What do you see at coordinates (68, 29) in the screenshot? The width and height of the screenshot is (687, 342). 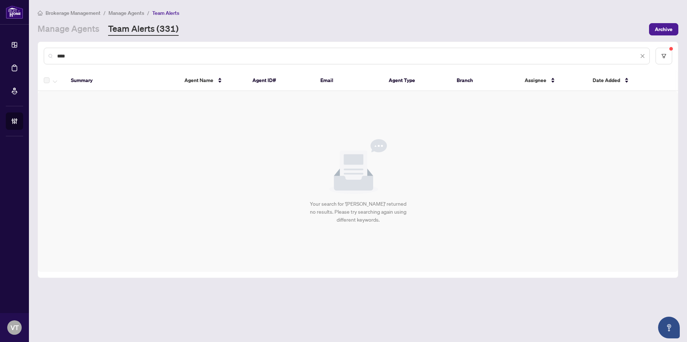 I see `a: Manage Agents` at bounding box center [68, 29].